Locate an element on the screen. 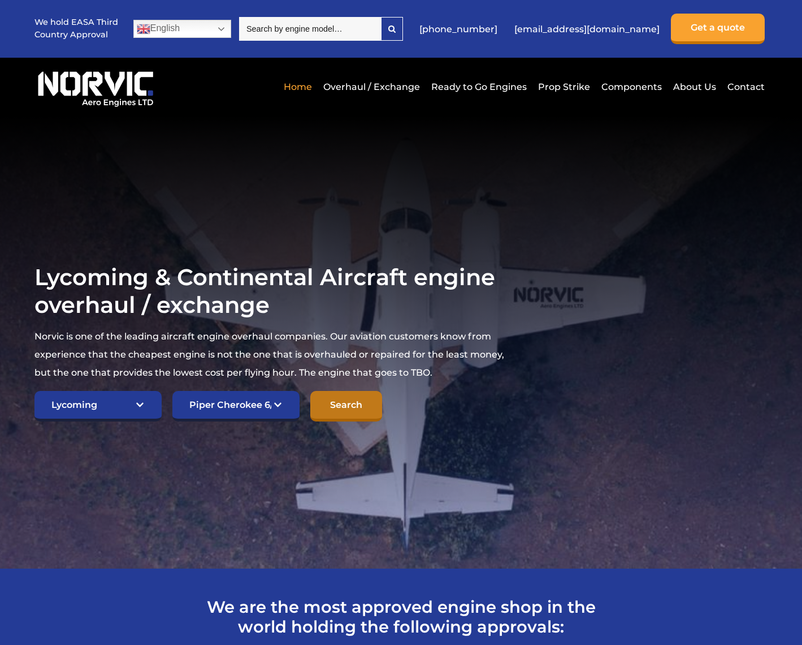  a: Ready to Go Engines is located at coordinates (479, 87).